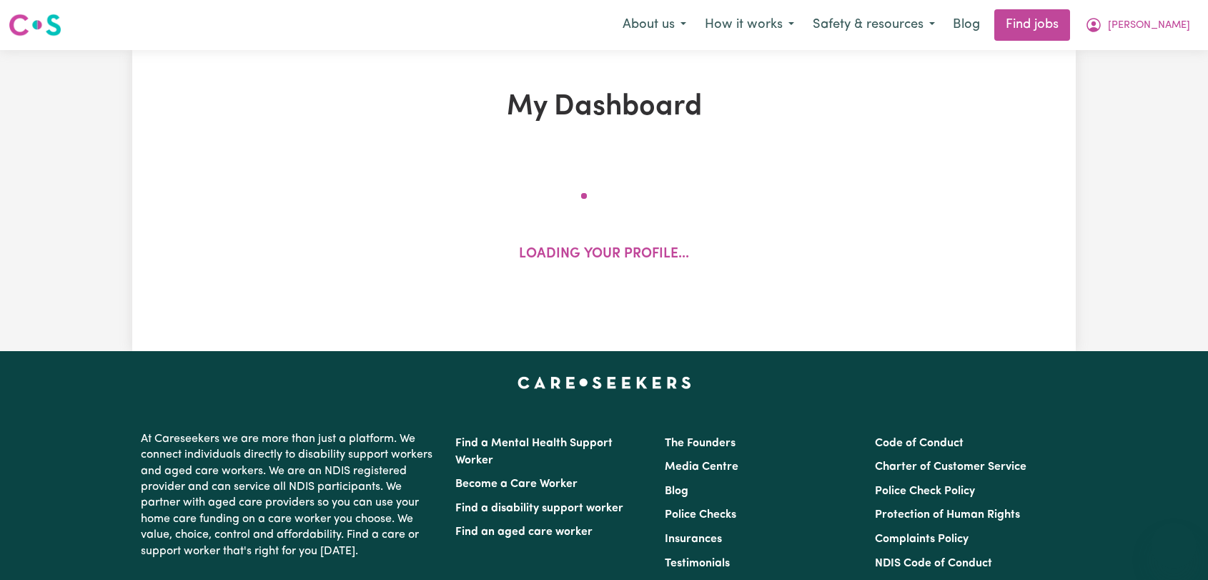 The height and width of the screenshot is (580, 1208). Describe the element at coordinates (919, 443) in the screenshot. I see `a: Code of Conduct` at that location.